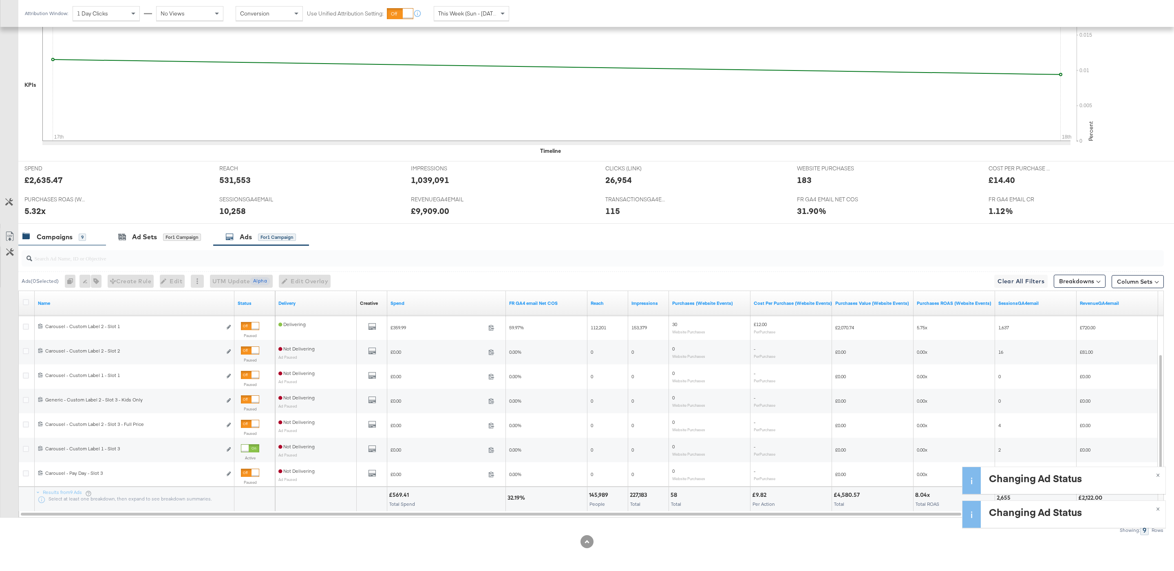 The width and height of the screenshot is (1174, 571). What do you see at coordinates (793, 303) in the screenshot?
I see `a: The average cost for each purchase tracked by your Custom Audience pixel on your website after pe...` at bounding box center [793, 303].